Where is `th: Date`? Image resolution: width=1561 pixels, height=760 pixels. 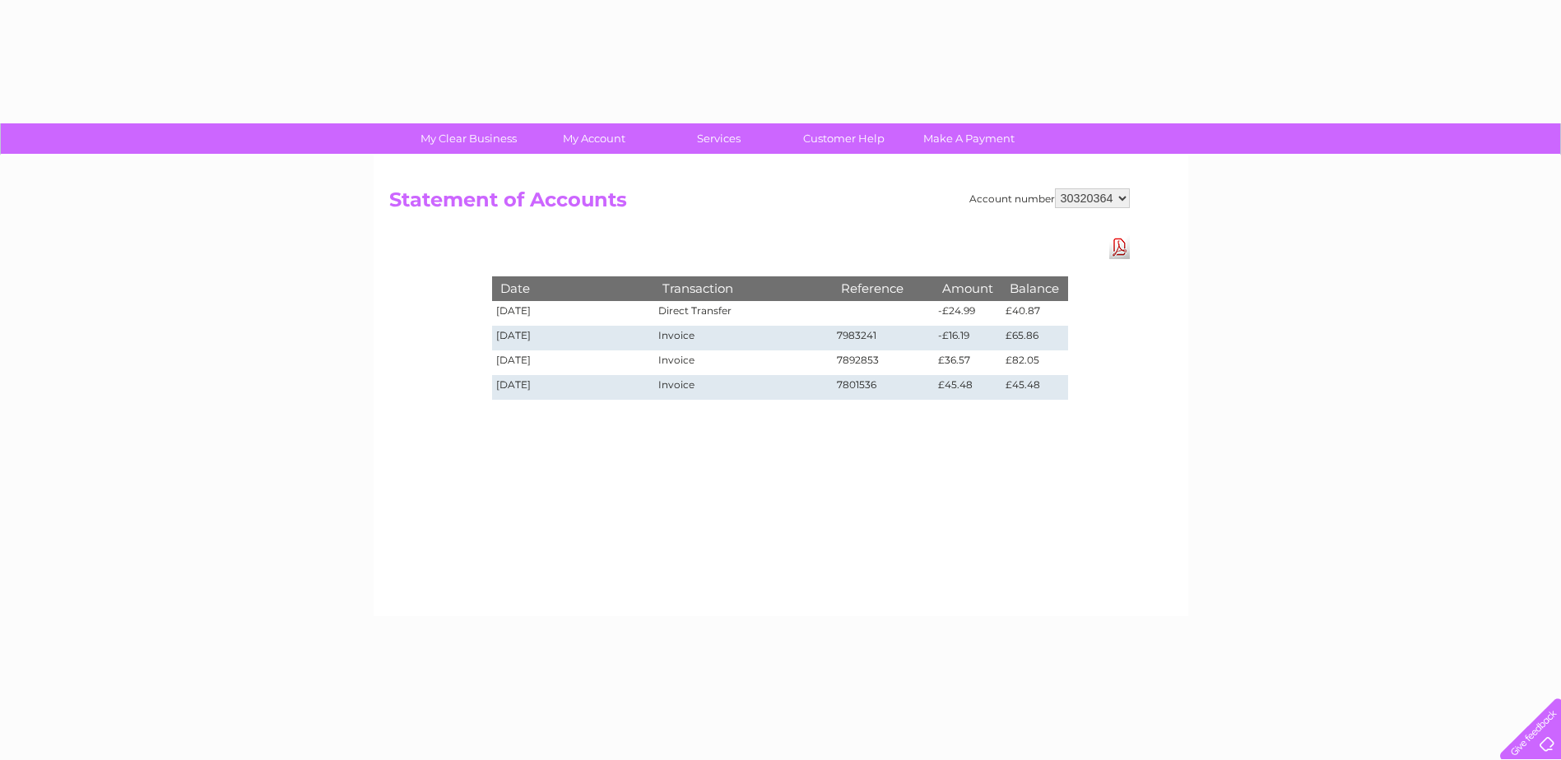
th: Date is located at coordinates (573, 288).